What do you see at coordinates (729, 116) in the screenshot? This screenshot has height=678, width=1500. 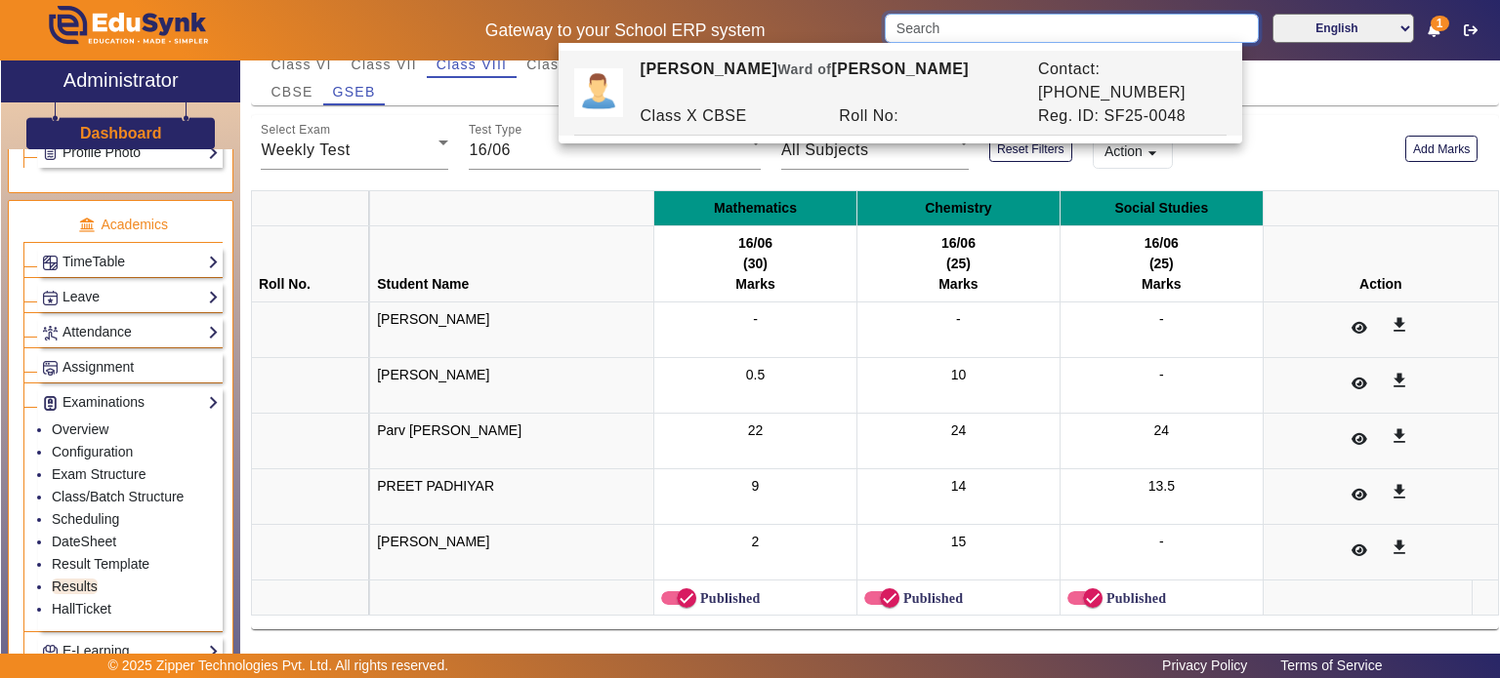 I see `div: Class X CBSE` at bounding box center [729, 116].